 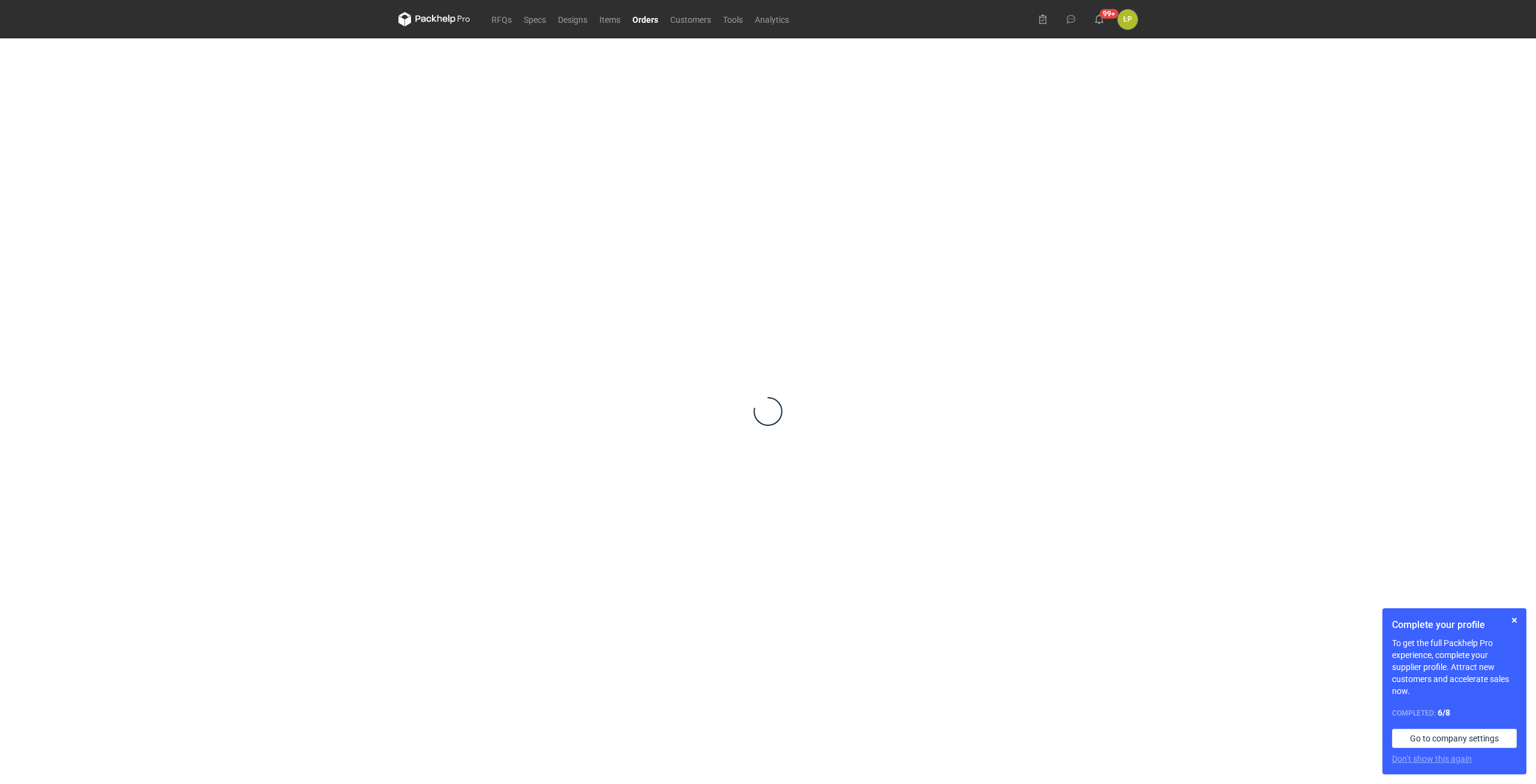 What do you see at coordinates (609, 19) in the screenshot?
I see `a: Items` at bounding box center [609, 19].